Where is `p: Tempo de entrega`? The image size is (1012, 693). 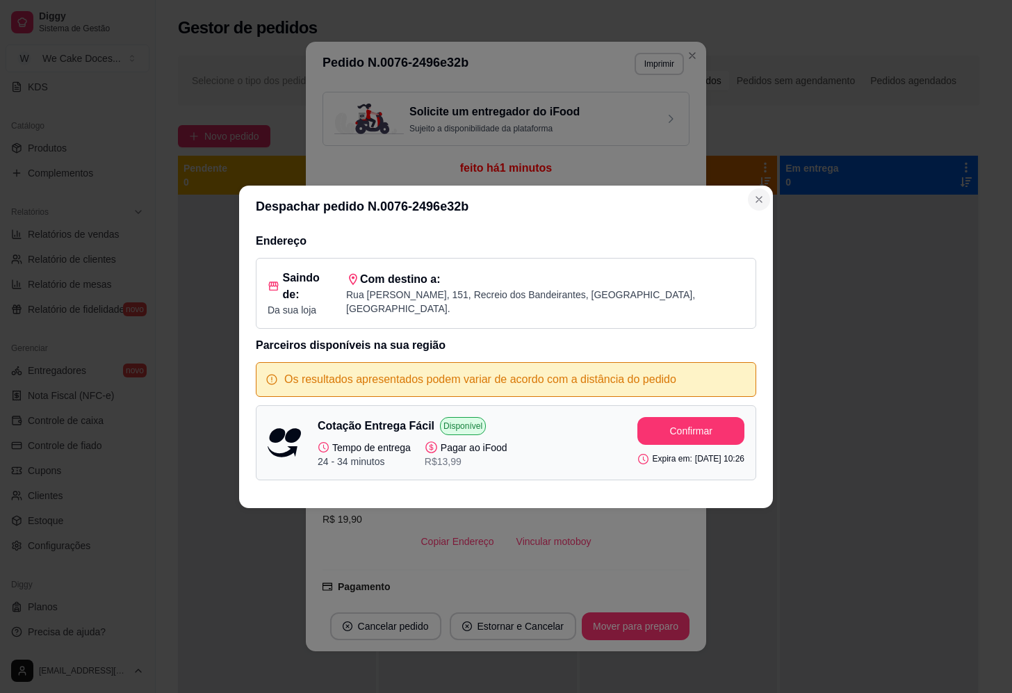
p: Tempo de entrega is located at coordinates (364, 448).